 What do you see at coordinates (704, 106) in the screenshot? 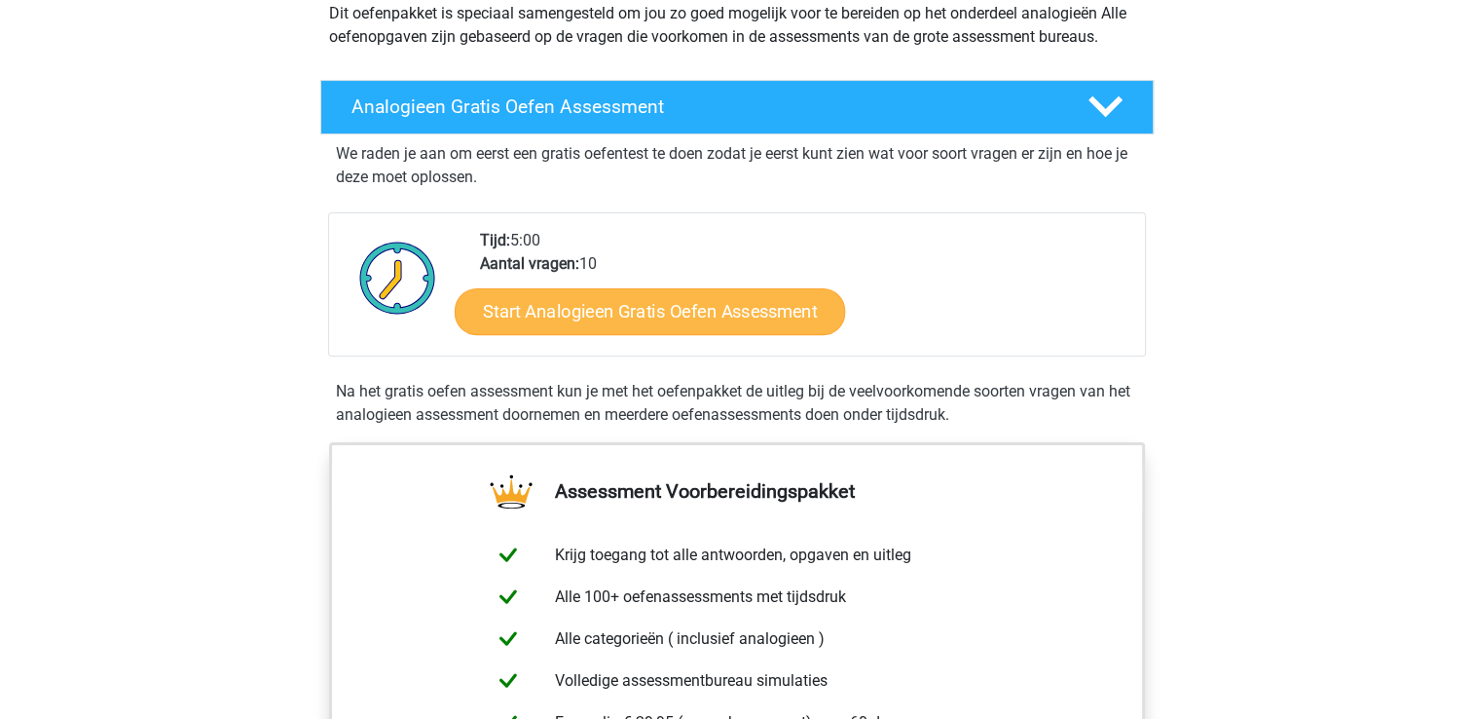
I see `h4: Analogieen Gratis Oefen Assessment` at bounding box center [704, 106].